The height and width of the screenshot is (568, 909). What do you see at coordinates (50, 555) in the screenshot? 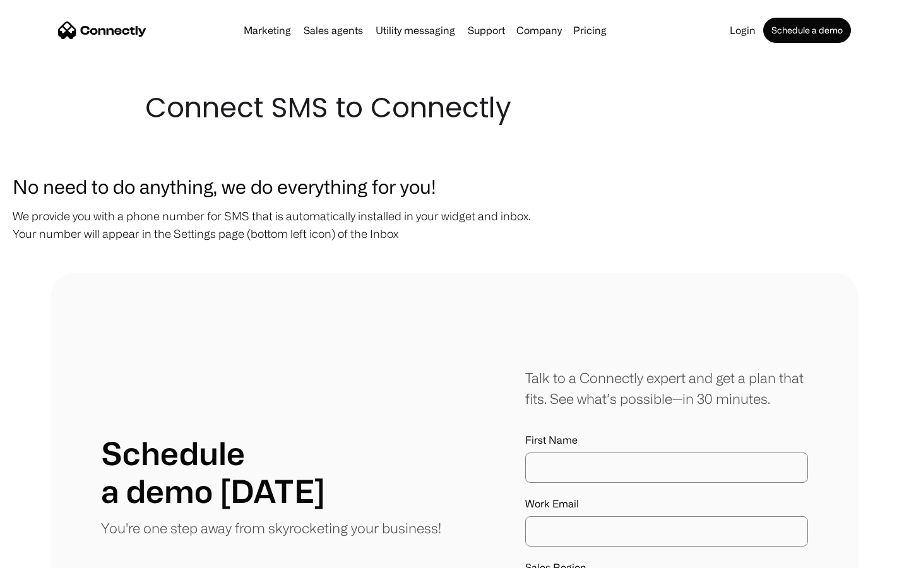
I see `ul: Language list` at bounding box center [50, 555].